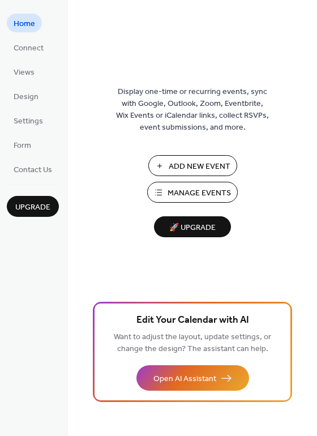  I want to click on span: Views, so click(24, 72).